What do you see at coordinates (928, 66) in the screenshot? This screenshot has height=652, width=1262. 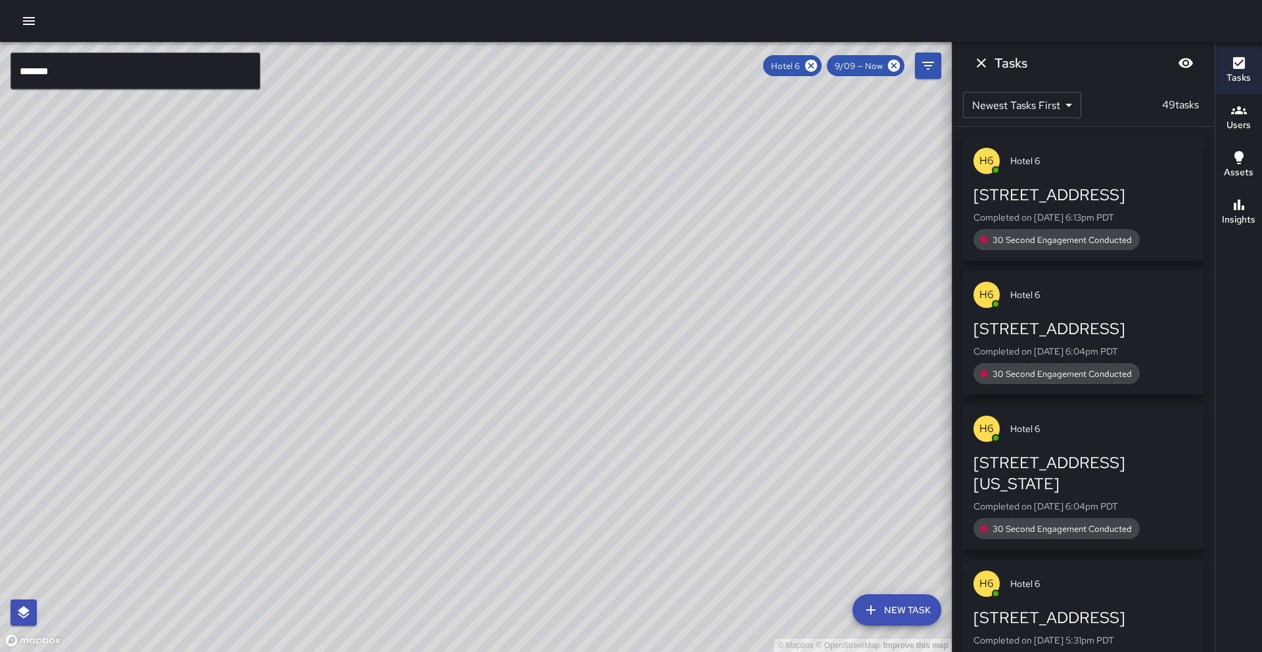 I see `button: Filters` at bounding box center [928, 66].